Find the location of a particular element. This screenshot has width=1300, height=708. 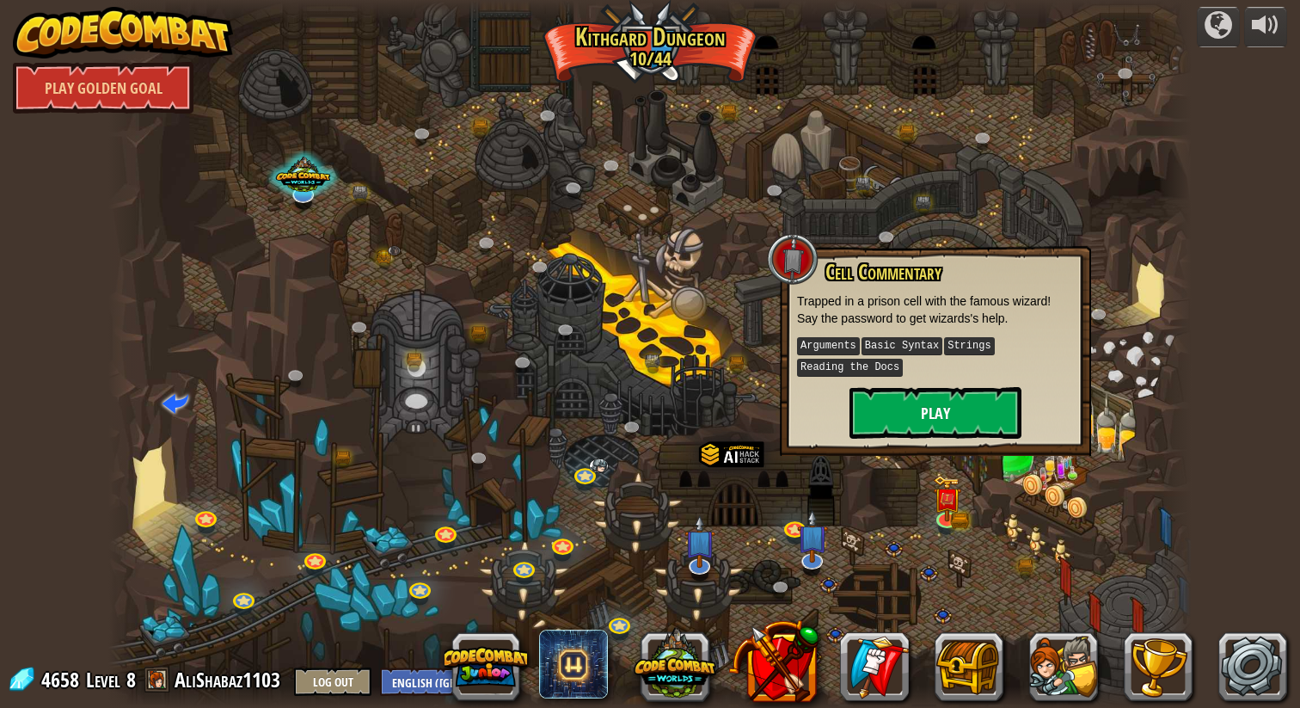

img: CodeCombat - Learn how to code by playing a game is located at coordinates (123, 33).